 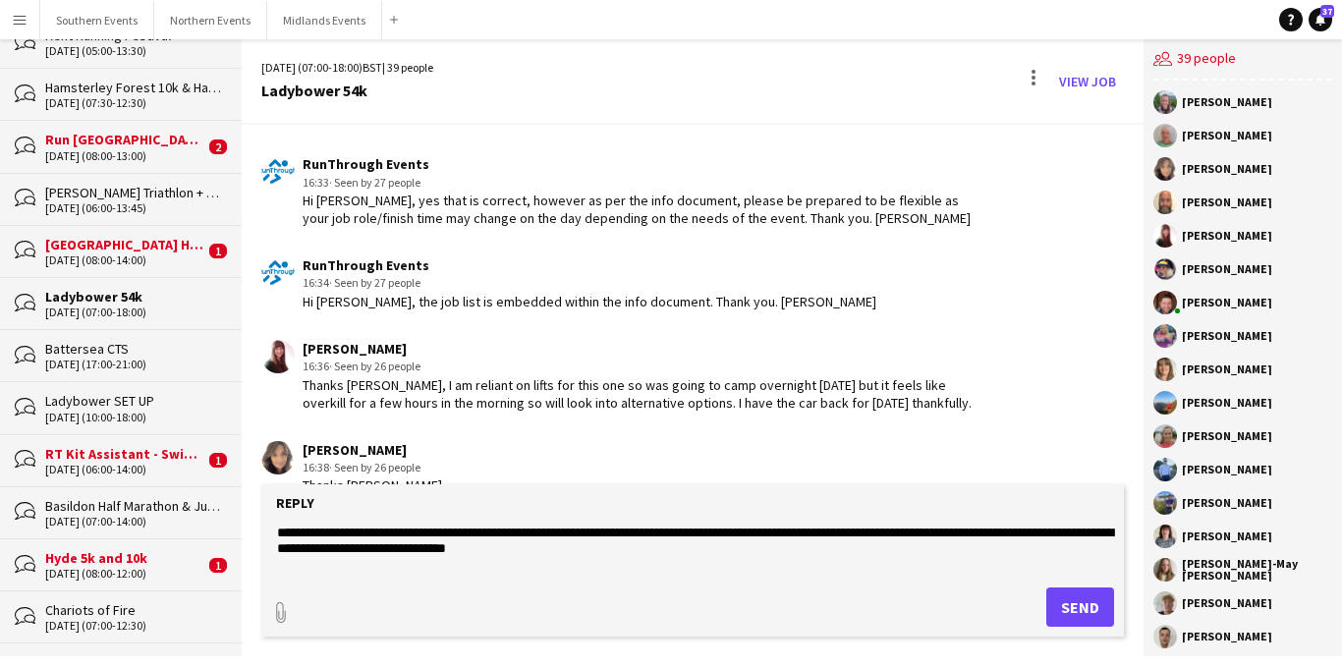 I want to click on div: 16:38, so click(x=372, y=468).